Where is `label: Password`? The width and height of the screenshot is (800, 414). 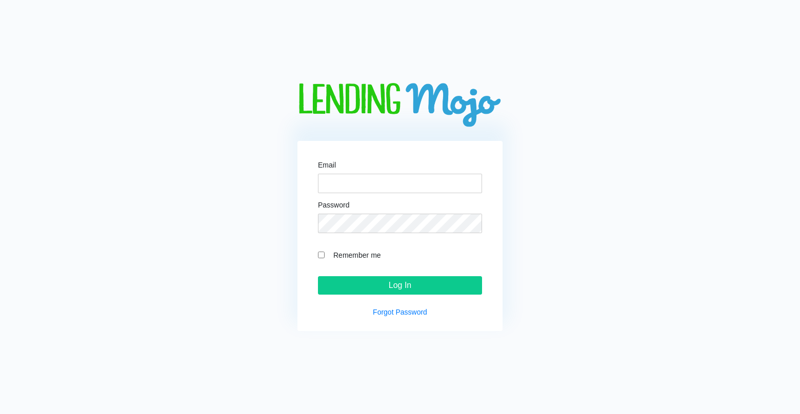 label: Password is located at coordinates (333, 205).